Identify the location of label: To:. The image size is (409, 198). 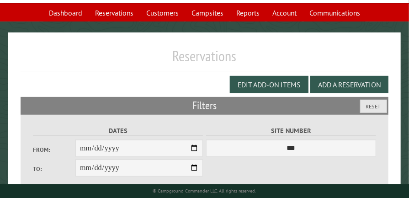
(54, 169).